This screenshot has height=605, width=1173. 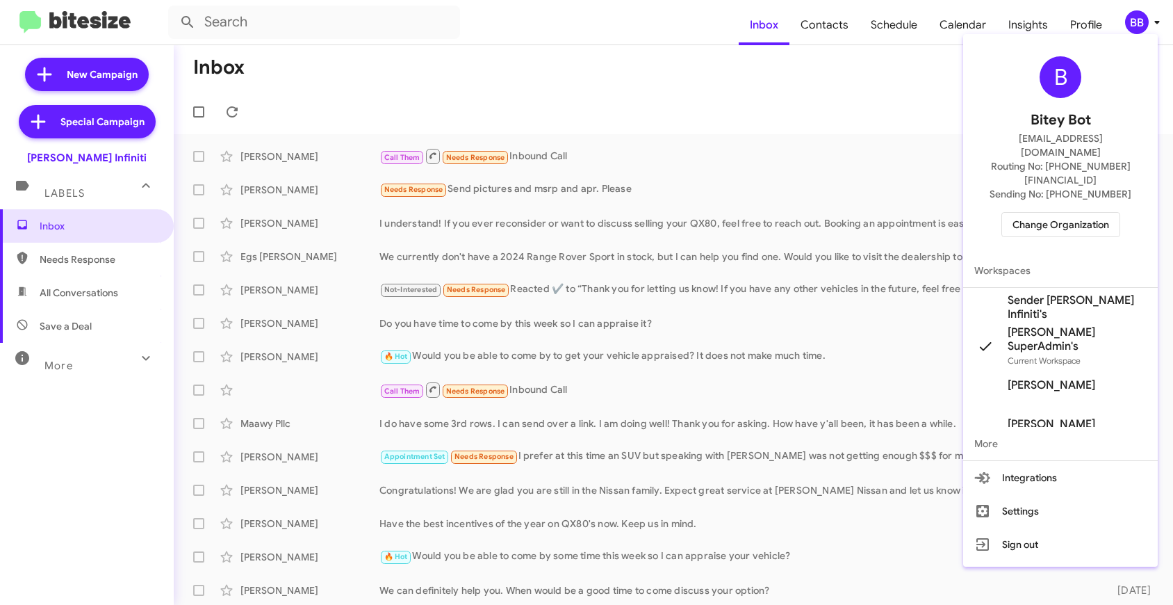 I want to click on button: Change Organization, so click(x=1060, y=224).